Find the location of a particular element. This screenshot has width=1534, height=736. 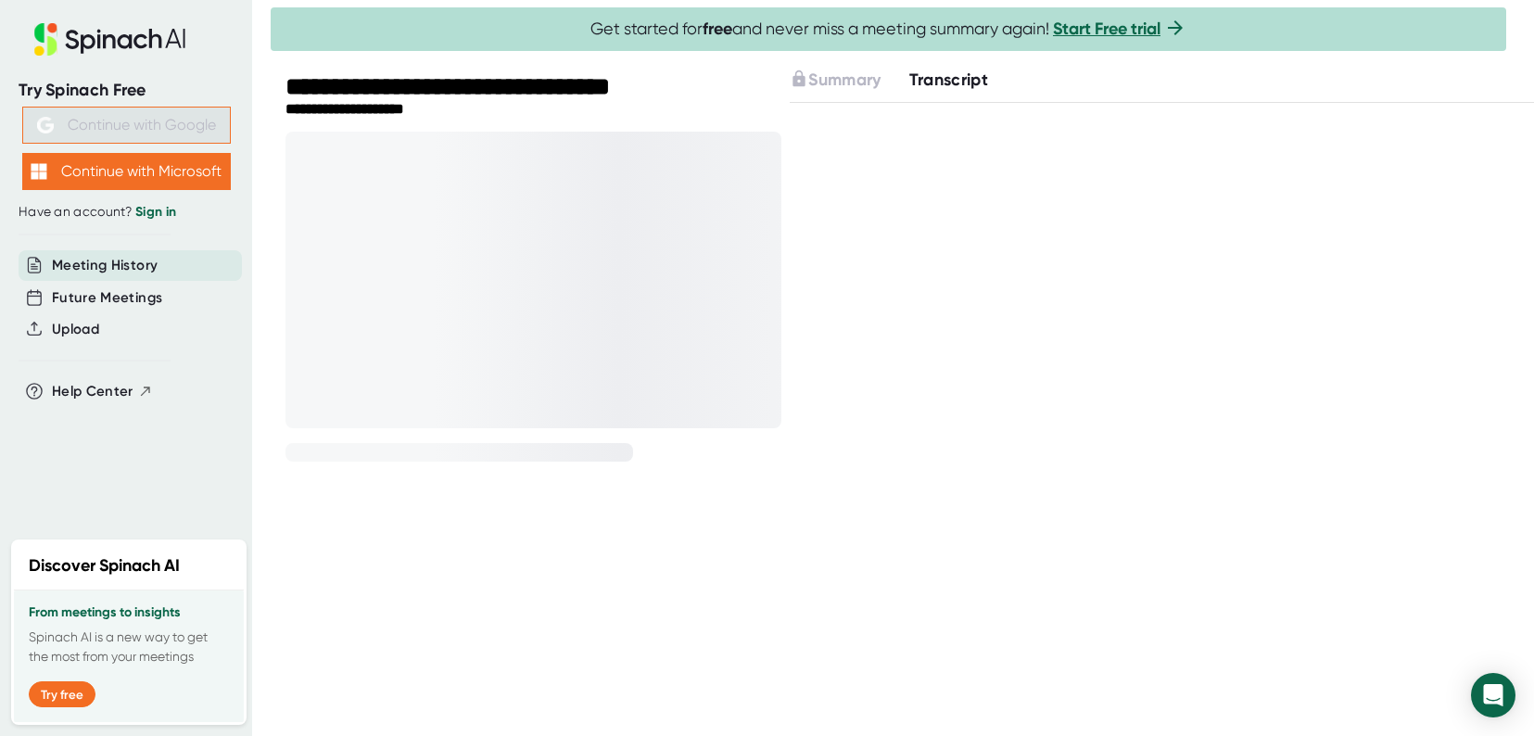

img: Aehbyd4JwY73AAAAAElFTkSuQmCC is located at coordinates (45, 125).